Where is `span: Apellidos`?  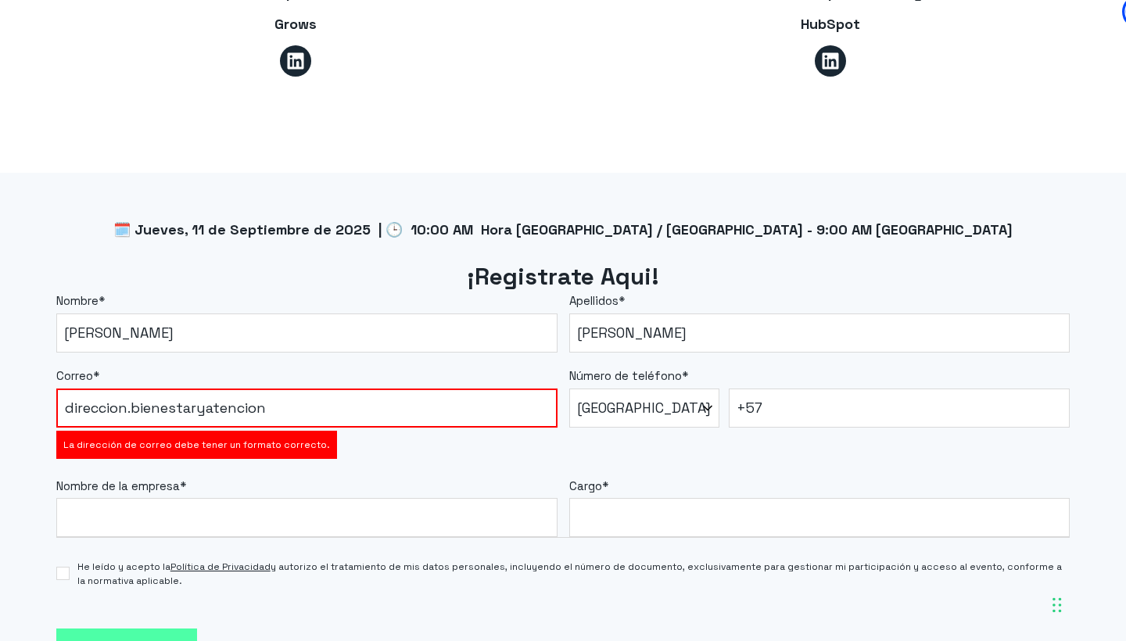
span: Apellidos is located at coordinates (594, 300).